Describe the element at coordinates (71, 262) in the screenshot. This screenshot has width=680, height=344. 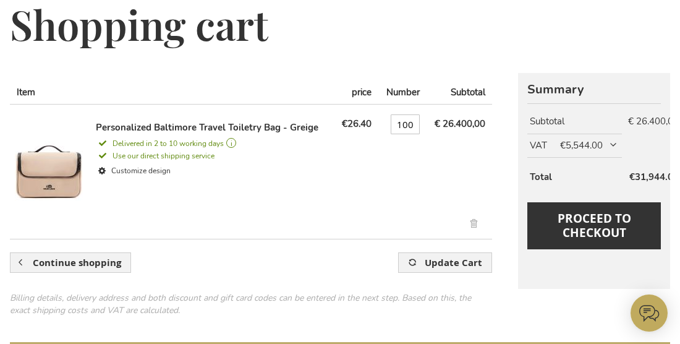
I see `a: Continue shopping` at that location.